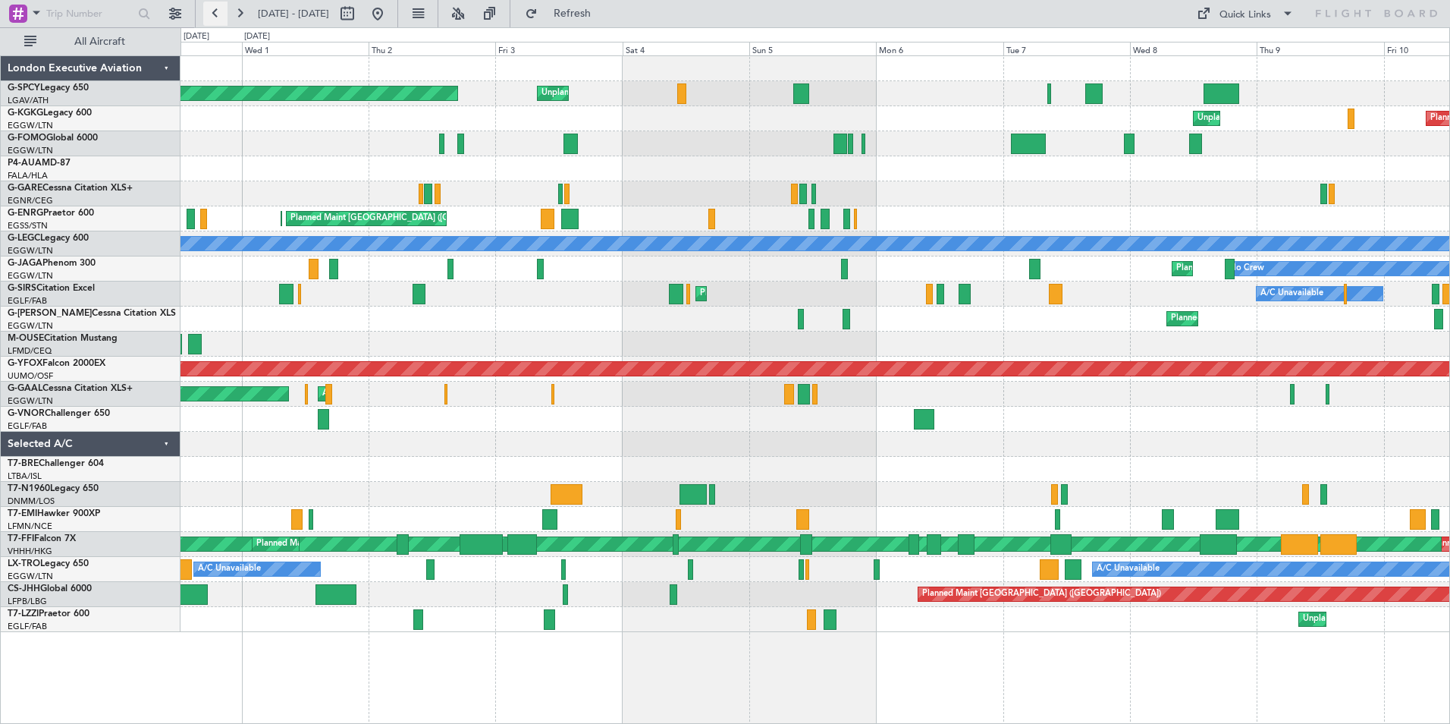 This screenshot has height=724, width=1450. Describe the element at coordinates (686, 49) in the screenshot. I see `div: Sat 4` at that location.